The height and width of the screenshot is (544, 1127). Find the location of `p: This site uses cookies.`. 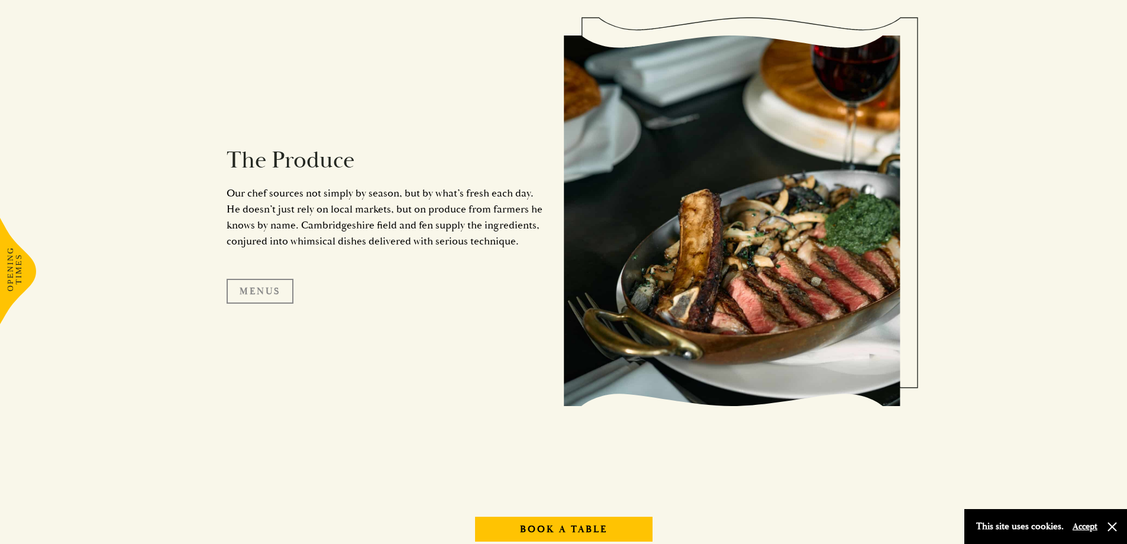

p: This site uses cookies. is located at coordinates (1020, 526).